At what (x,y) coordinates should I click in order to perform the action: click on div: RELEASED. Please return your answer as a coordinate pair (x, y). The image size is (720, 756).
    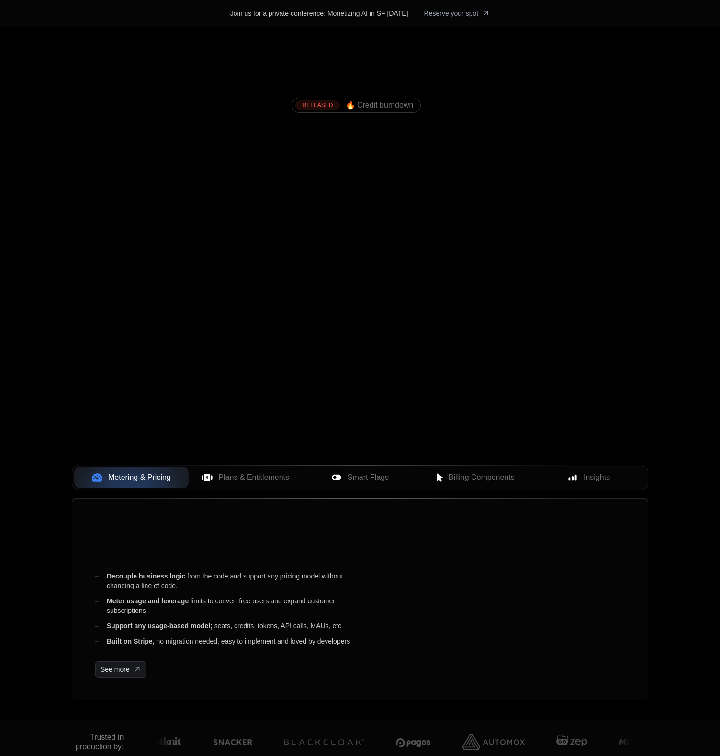
    Looking at the image, I should click on (317, 105).